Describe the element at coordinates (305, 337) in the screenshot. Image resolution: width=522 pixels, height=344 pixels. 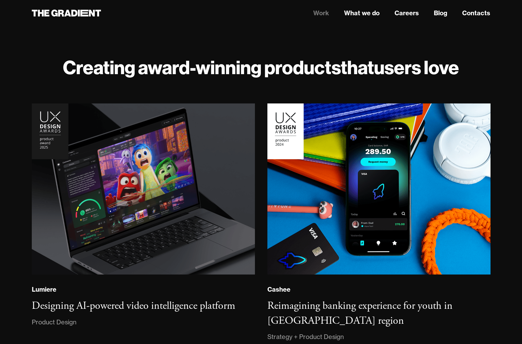
I see `div: Strategy + Product Design` at that location.